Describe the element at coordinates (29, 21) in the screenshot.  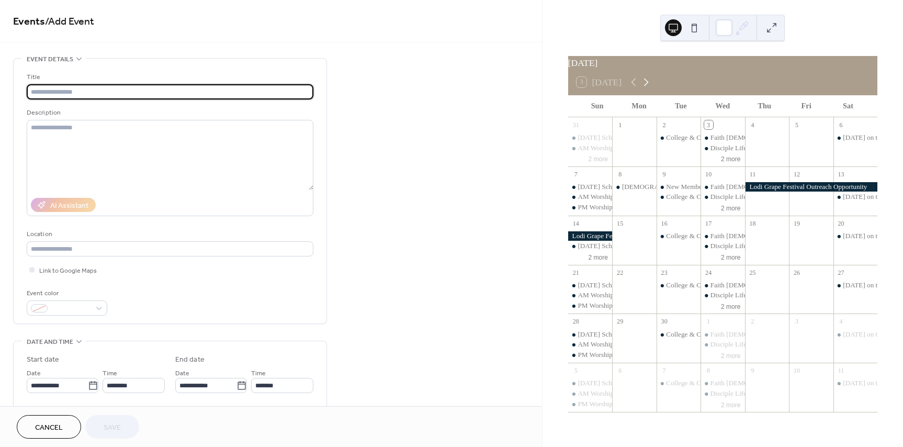
I see `a: Events` at that location.